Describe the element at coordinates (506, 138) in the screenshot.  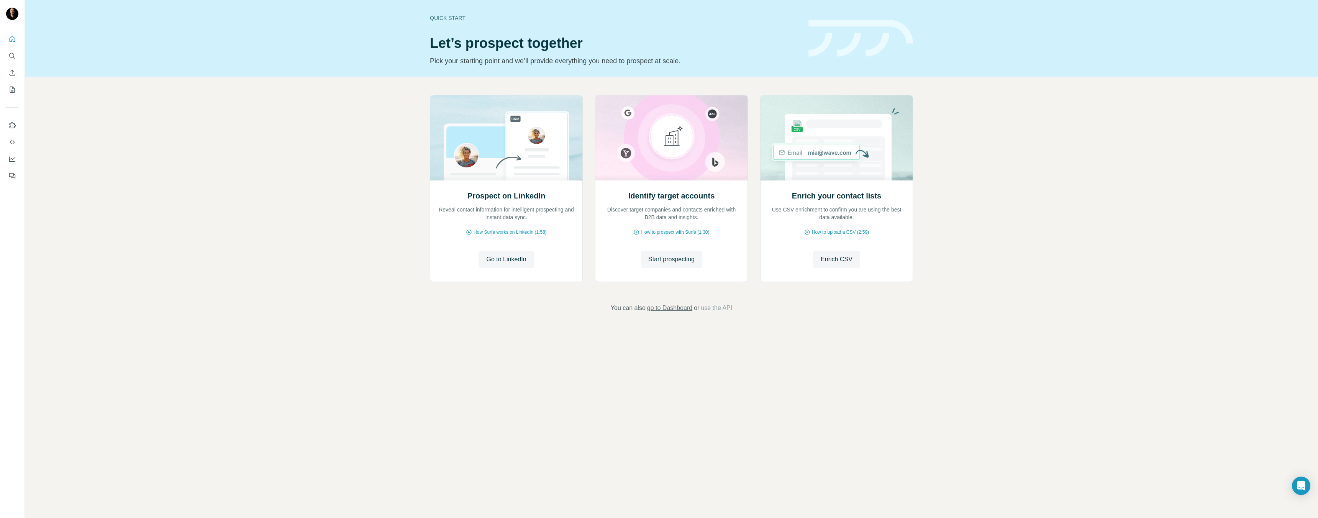
I see `img: Prospect on LinkedIn` at that location.